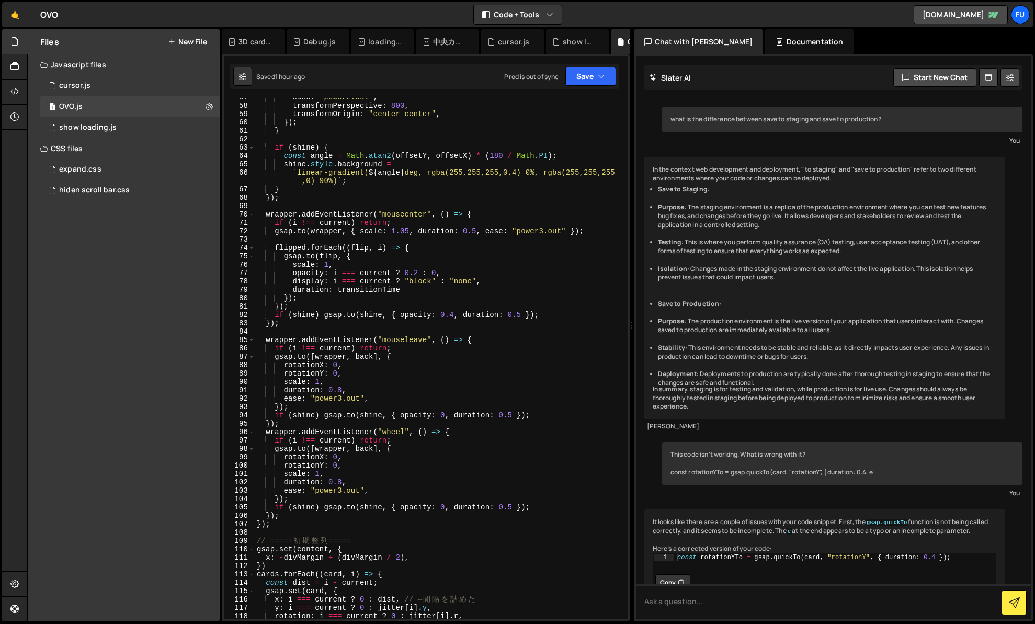 This screenshot has height=624, width=1035. Describe the element at coordinates (842, 119) in the screenshot. I see `div: what is the difference between save to staging and save to production?` at that location.